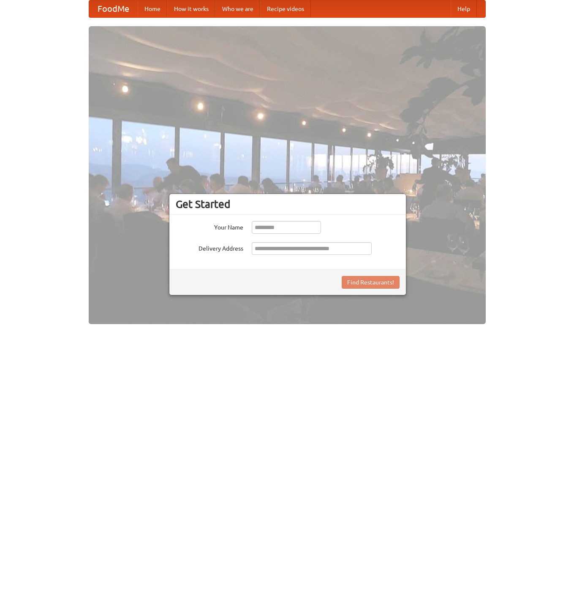 The width and height of the screenshot is (574, 598). What do you see at coordinates (238, 9) in the screenshot?
I see `a: Who we are` at bounding box center [238, 9].